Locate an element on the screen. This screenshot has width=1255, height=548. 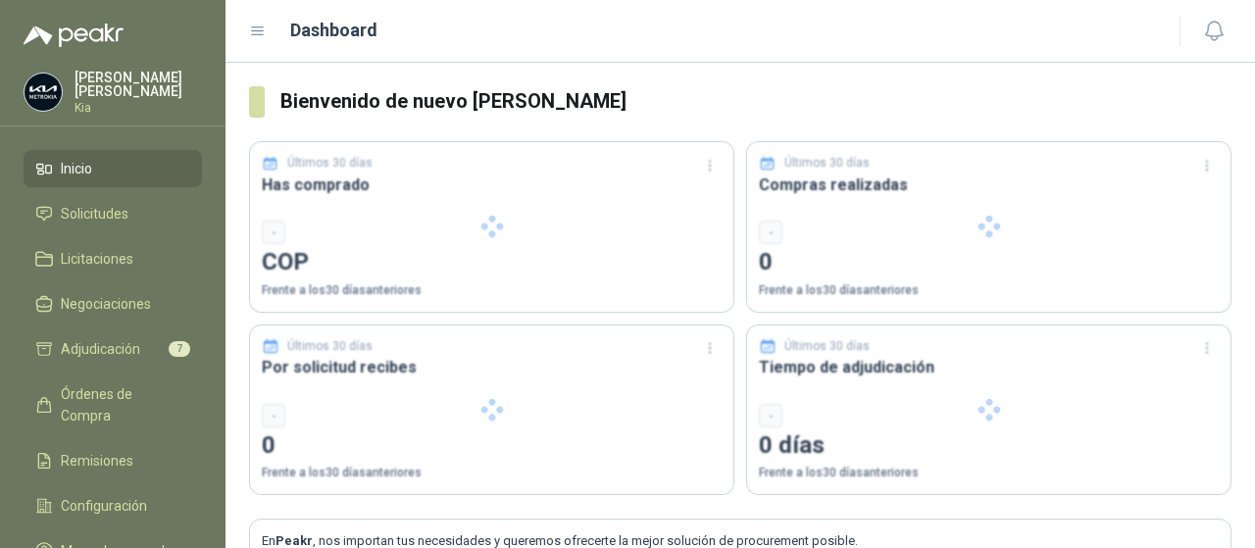
a: Adjudicación7 is located at coordinates (113, 349).